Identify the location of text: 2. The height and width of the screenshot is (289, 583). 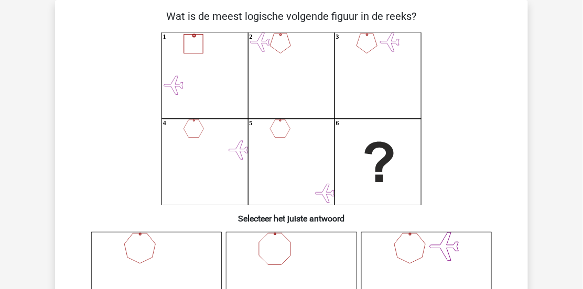
(251, 37).